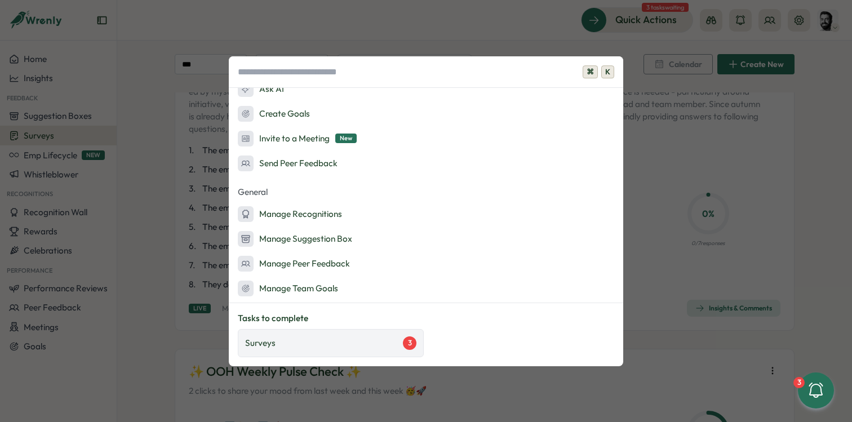 This screenshot has width=852, height=422. Describe the element at coordinates (426, 214) in the screenshot. I see `button: Manage Recognitions` at that location.